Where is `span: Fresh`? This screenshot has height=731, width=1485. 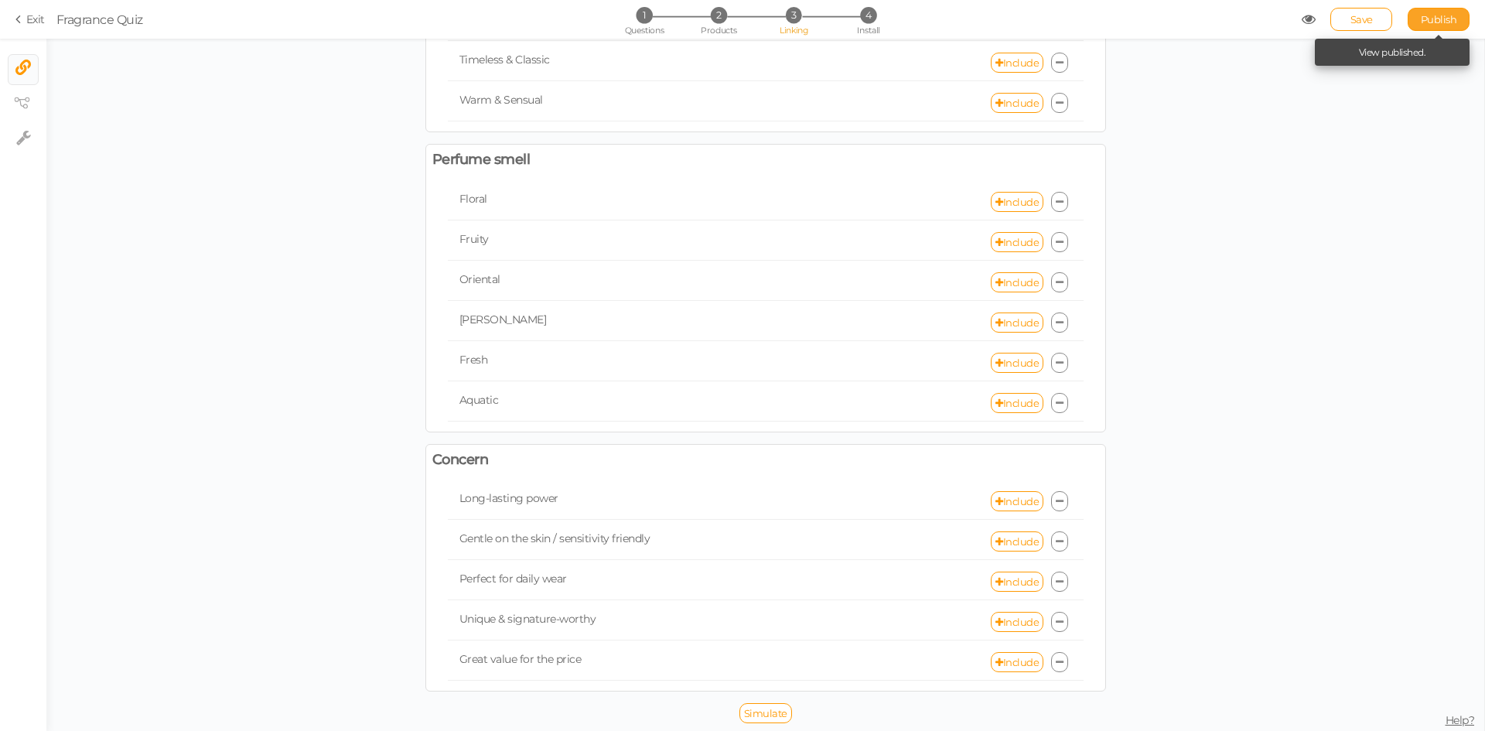
span: Fresh is located at coordinates (473, 360).